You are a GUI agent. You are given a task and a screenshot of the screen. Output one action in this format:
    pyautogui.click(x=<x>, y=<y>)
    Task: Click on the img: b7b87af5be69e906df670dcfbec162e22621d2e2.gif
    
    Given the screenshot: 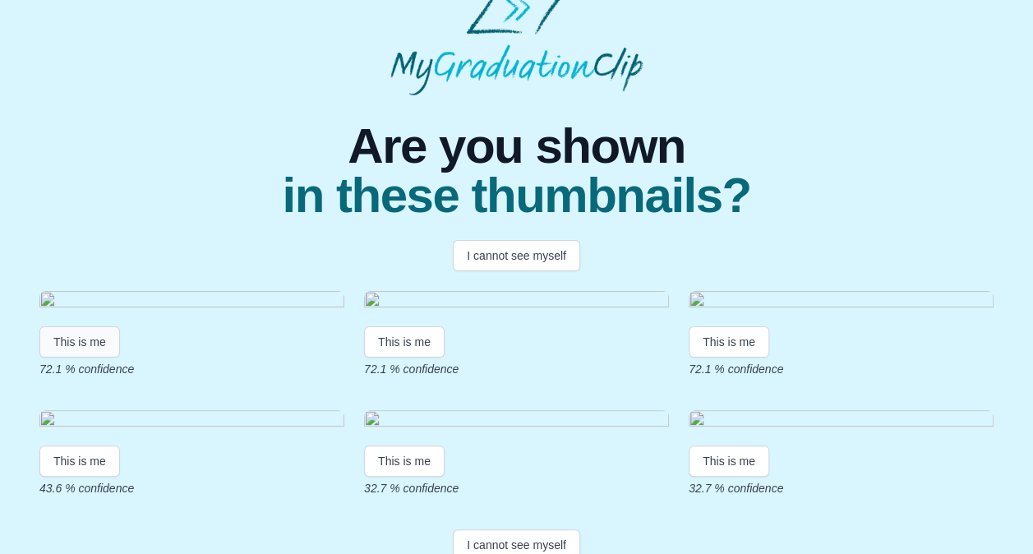 What is the action you would take?
    pyautogui.click(x=516, y=302)
    